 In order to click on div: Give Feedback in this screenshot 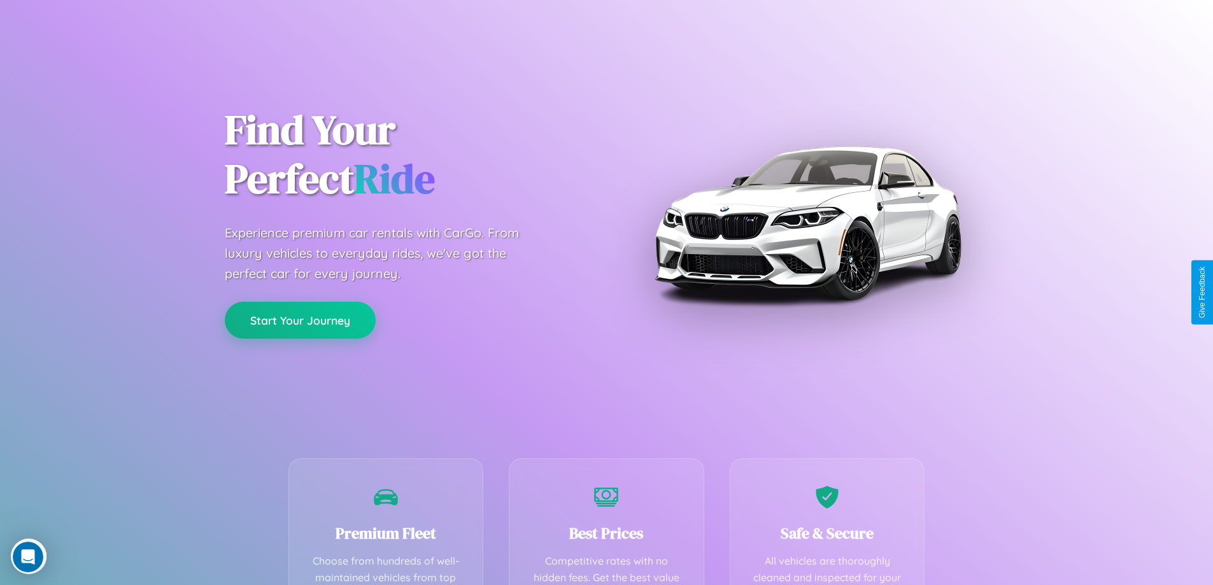, I will do `click(1202, 292)`.